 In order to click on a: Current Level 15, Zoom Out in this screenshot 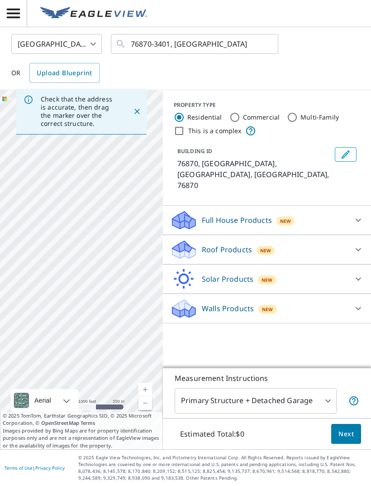, I will do `click(145, 403)`.